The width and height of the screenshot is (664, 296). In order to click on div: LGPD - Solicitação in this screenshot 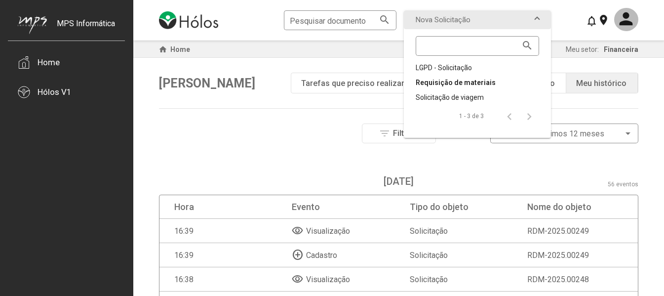, I will do `click(477, 68)`.